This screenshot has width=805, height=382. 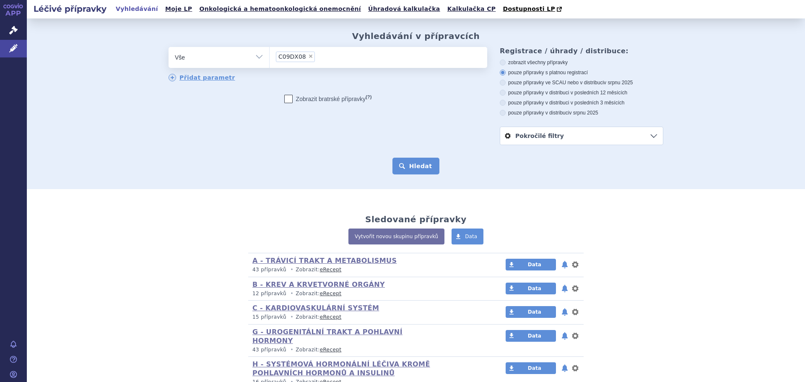 I want to click on label: pouze přípravky v distribuci v posledních 12 měsících, so click(x=582, y=93).